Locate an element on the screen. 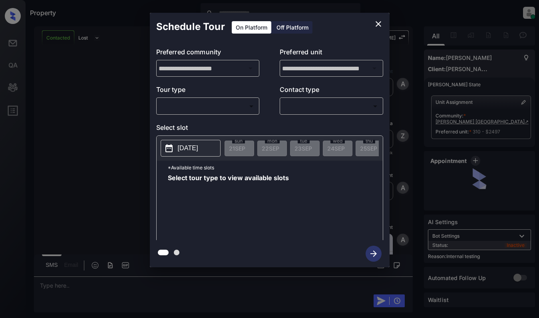 The height and width of the screenshot is (318, 539). p: Contact type is located at coordinates (331, 91).